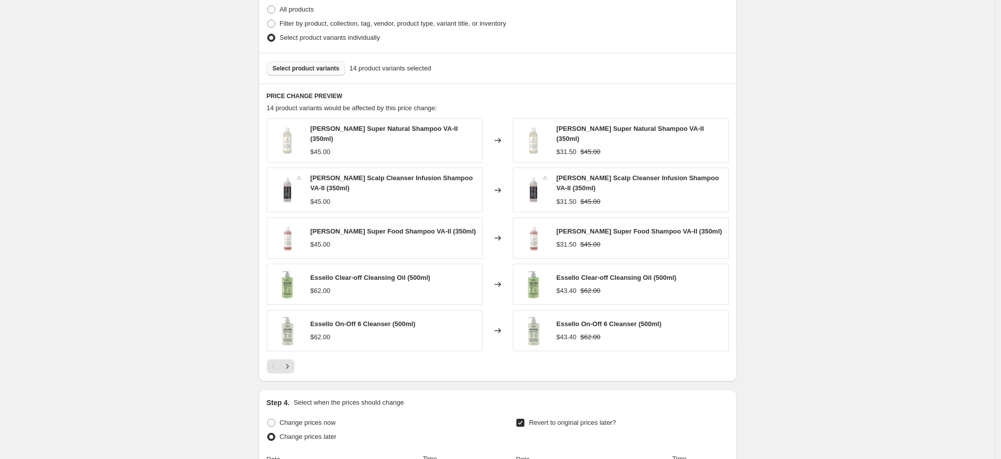 This screenshot has height=459, width=1001. I want to click on span: Change prices later, so click(308, 436).